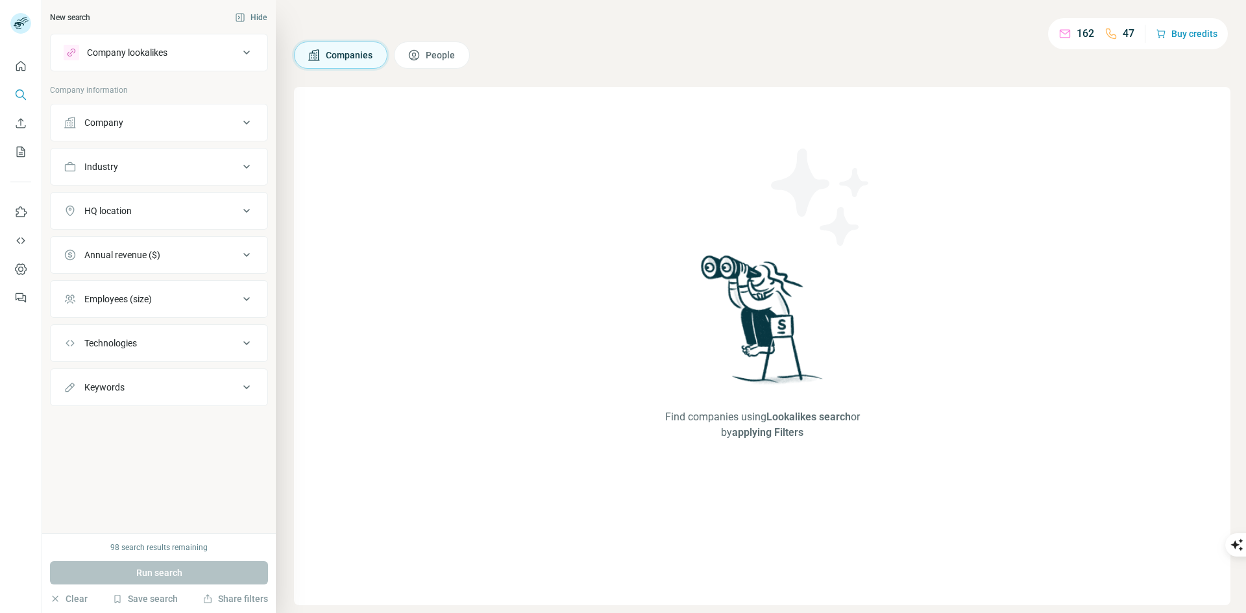 The image size is (1246, 613). I want to click on button: Buy credits, so click(1187, 34).